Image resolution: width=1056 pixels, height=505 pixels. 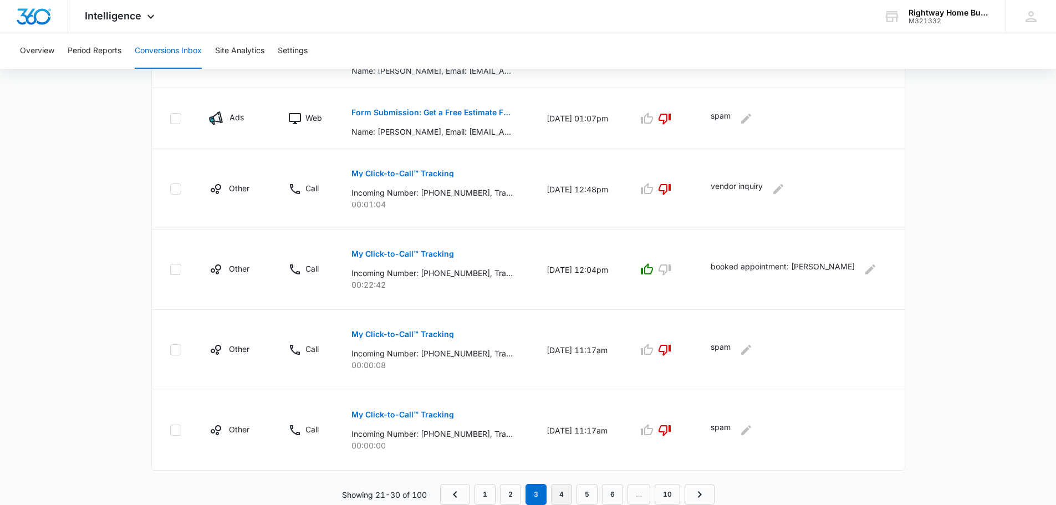 What do you see at coordinates (700, 494) in the screenshot?
I see `a: Next Page` at bounding box center [700, 494].